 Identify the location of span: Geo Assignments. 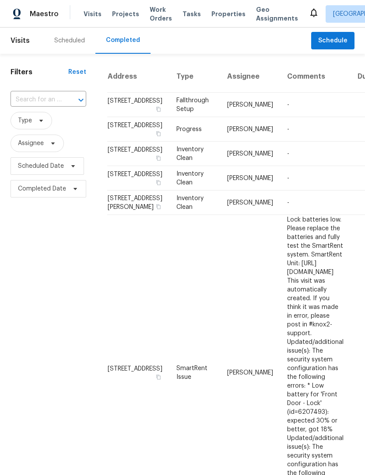
(277, 14).